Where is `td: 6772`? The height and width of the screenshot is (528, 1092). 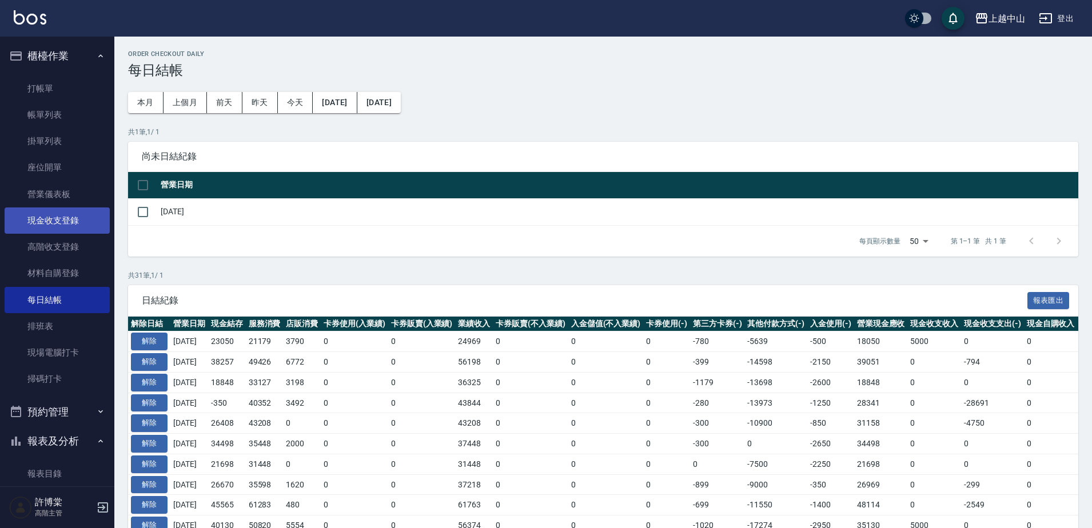 td: 6772 is located at coordinates (302, 363).